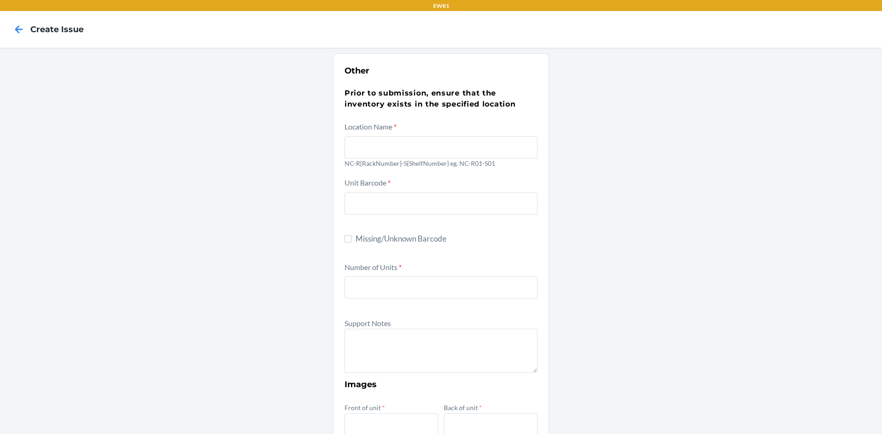 Image resolution: width=882 pixels, height=434 pixels. I want to click on label: Location Name, so click(370, 126).